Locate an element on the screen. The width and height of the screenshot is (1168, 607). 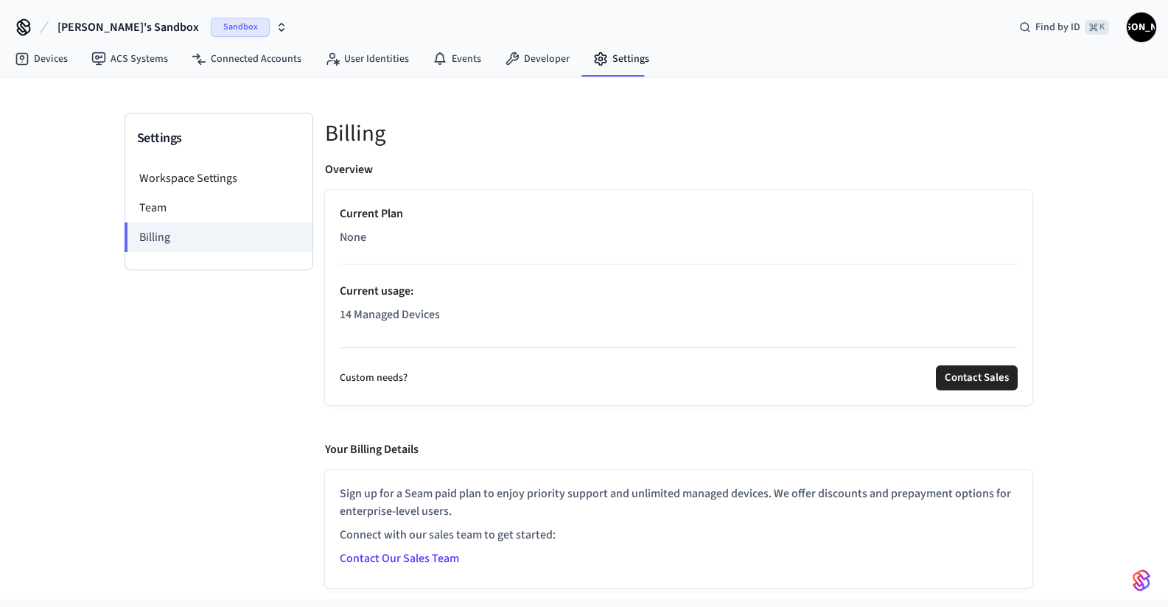
a: ACS Systems is located at coordinates (130, 59).